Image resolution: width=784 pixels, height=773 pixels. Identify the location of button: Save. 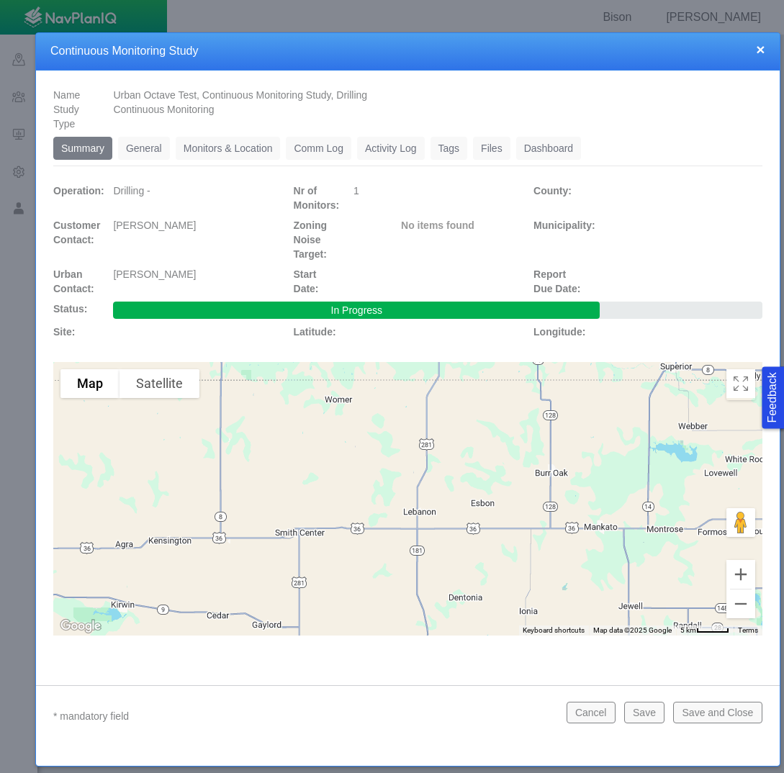
(644, 713).